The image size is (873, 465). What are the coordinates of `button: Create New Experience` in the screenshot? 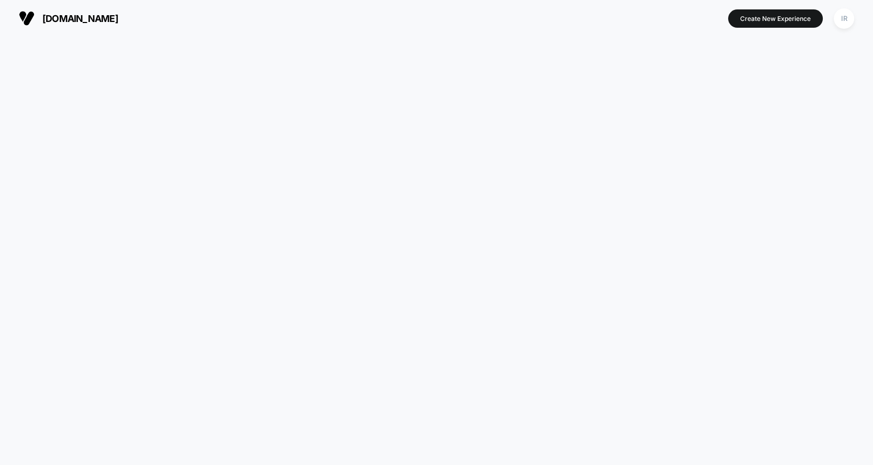 It's located at (776, 18).